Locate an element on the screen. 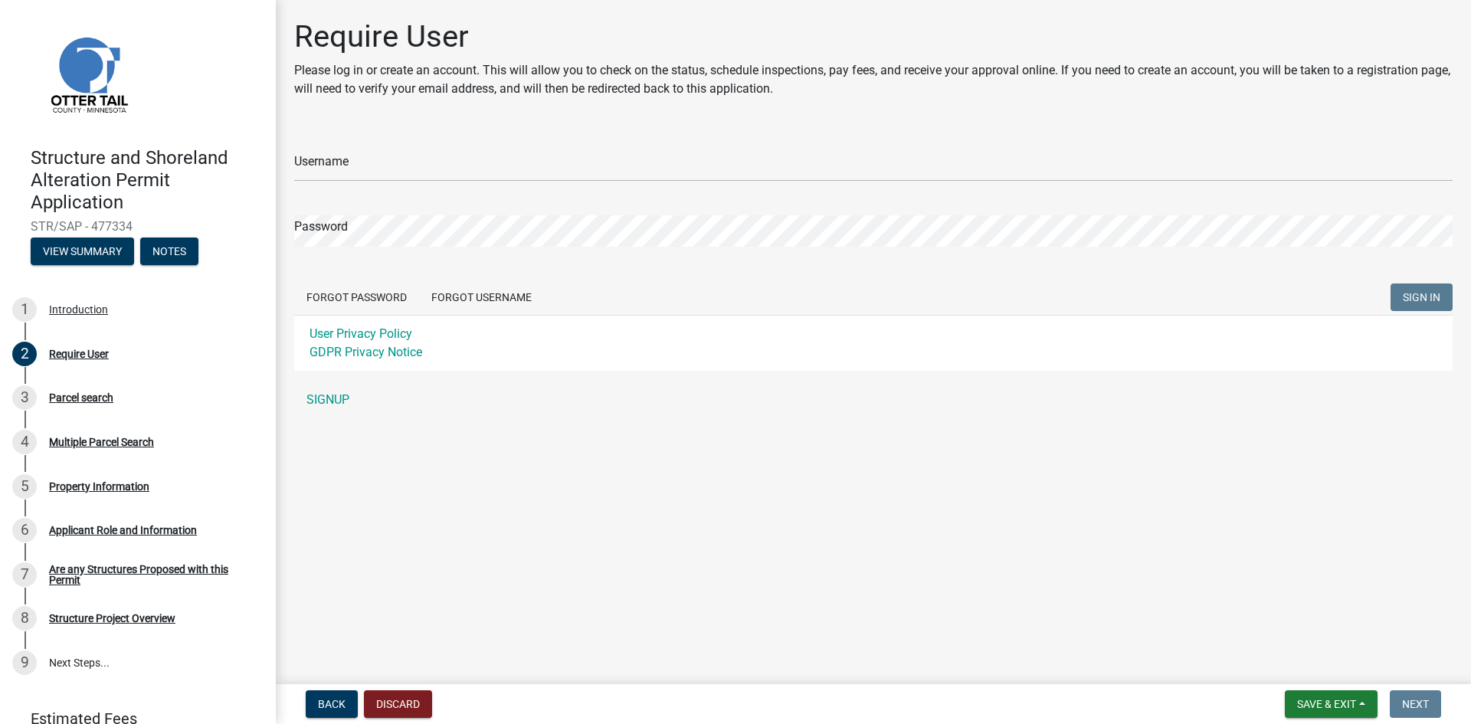 The image size is (1471, 724). div: 7 is located at coordinates (25, 575).